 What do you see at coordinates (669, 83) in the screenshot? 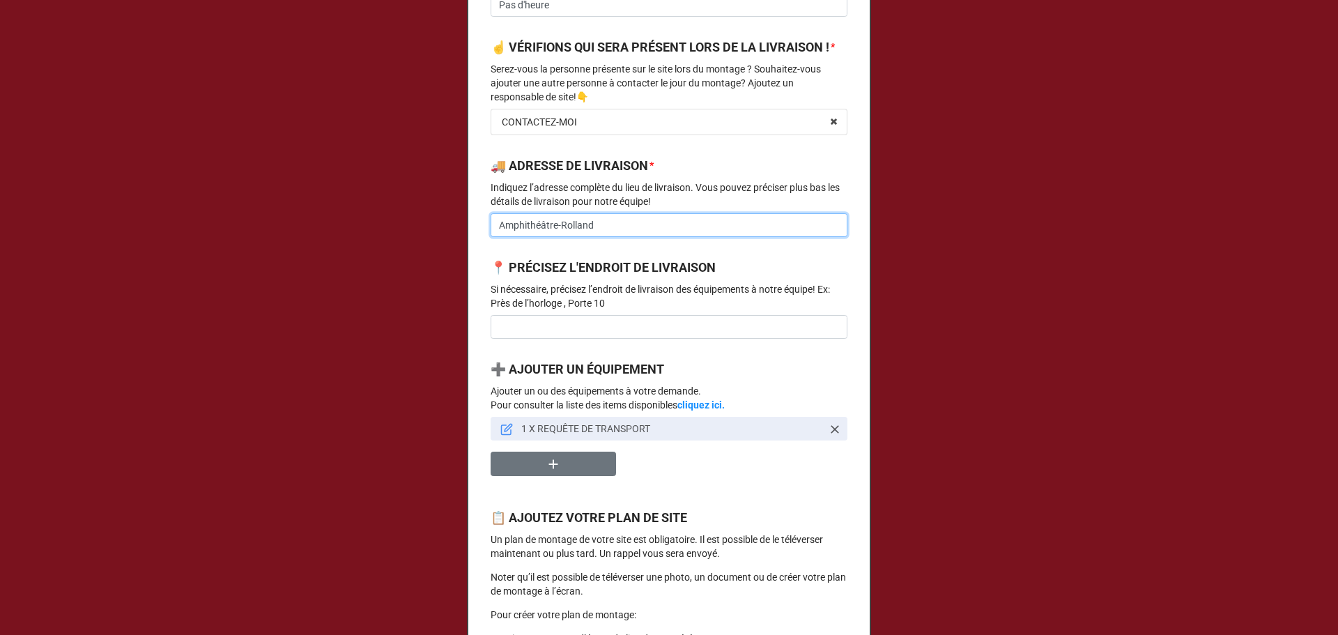
I see `p: Serez-vous la personne présente sur le site lors du montage ? Souhaitez-vous ajouter une autre pe...` at bounding box center [669, 83].